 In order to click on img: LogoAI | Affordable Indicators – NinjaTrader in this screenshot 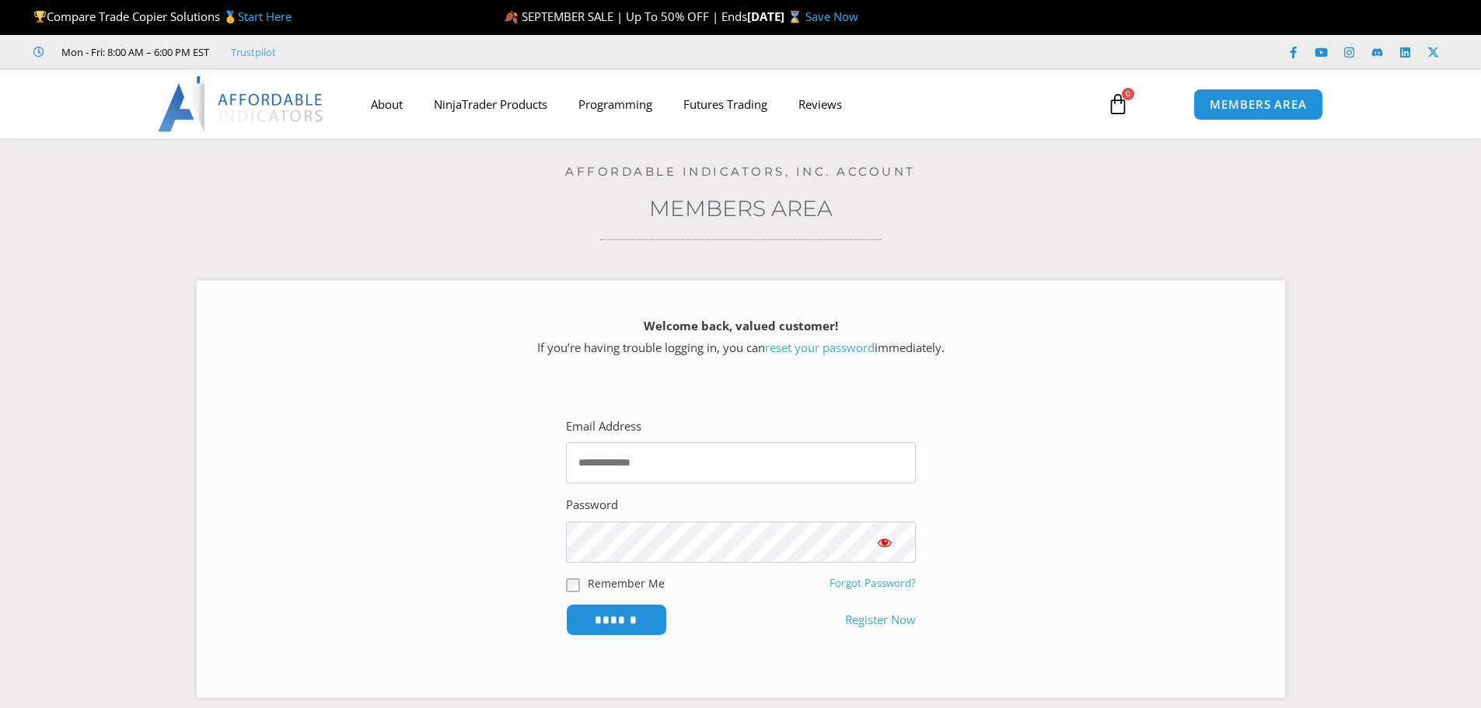, I will do `click(241, 104)`.